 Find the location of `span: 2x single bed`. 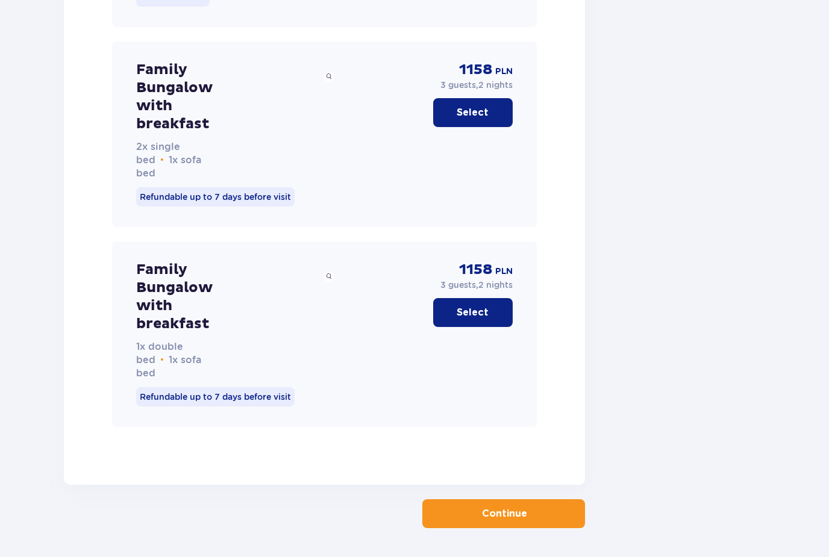

span: 2x single bed is located at coordinates (158, 153).